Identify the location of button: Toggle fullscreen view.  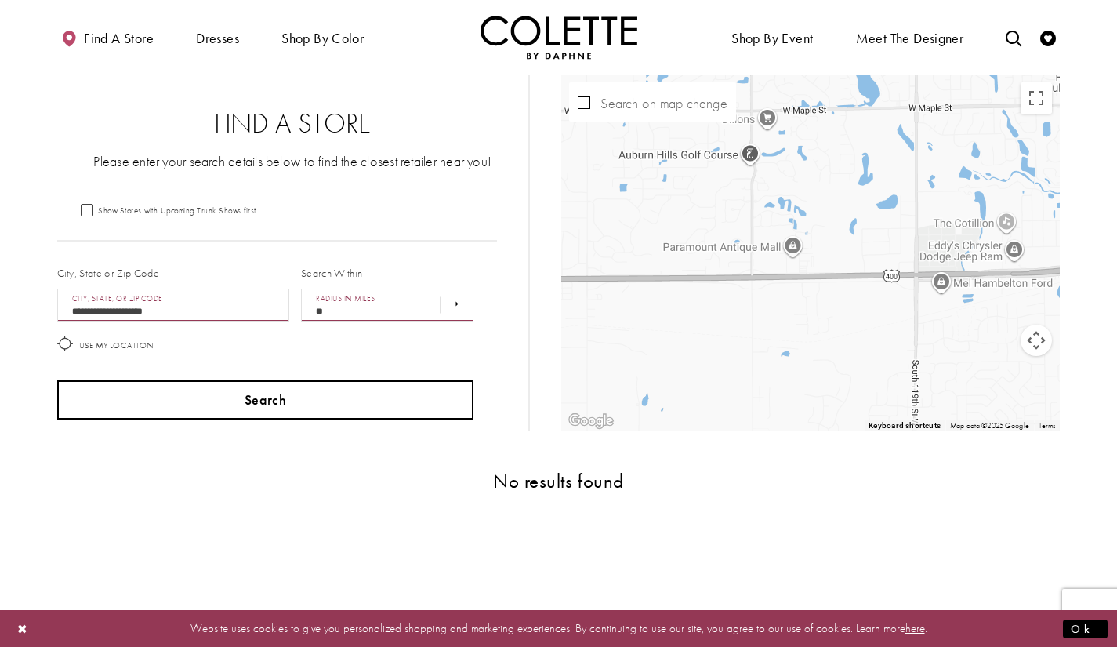
(1037, 98).